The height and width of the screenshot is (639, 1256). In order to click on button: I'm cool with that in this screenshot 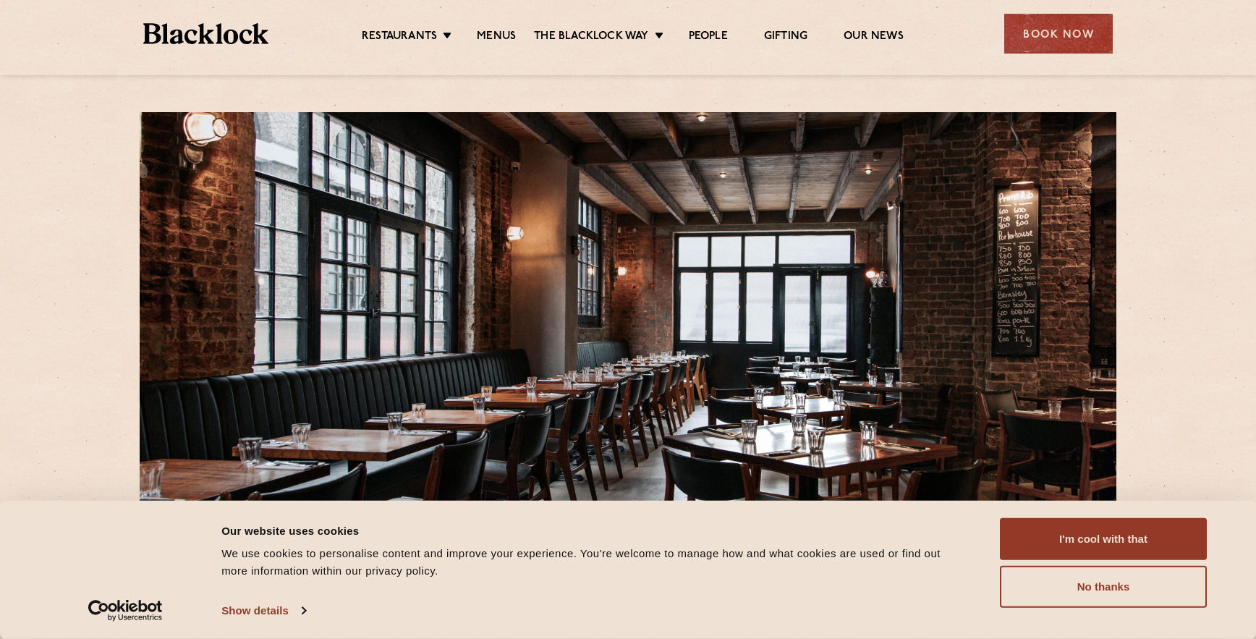, I will do `click(1104, 539)`.